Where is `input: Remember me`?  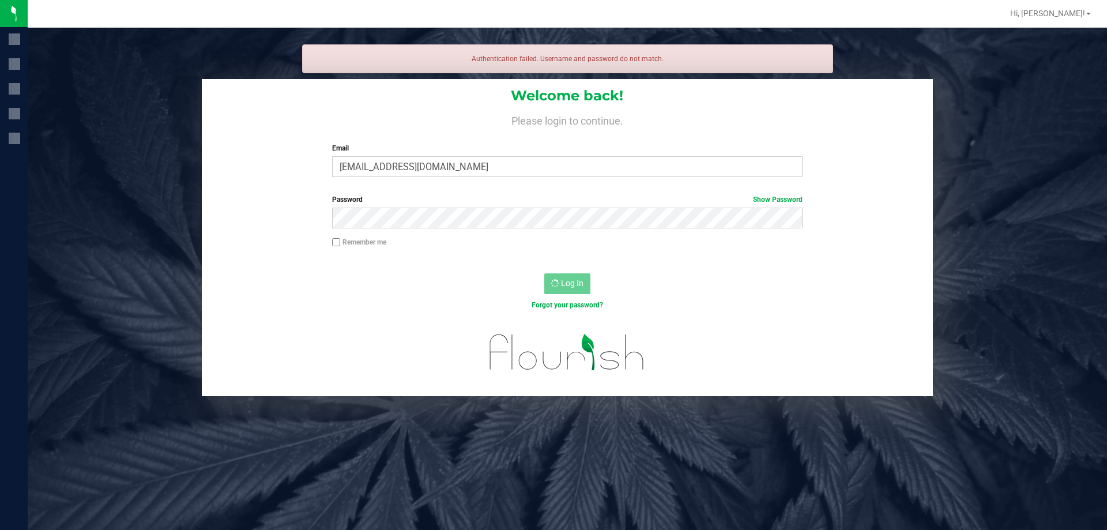 input: Remember me is located at coordinates (336, 242).